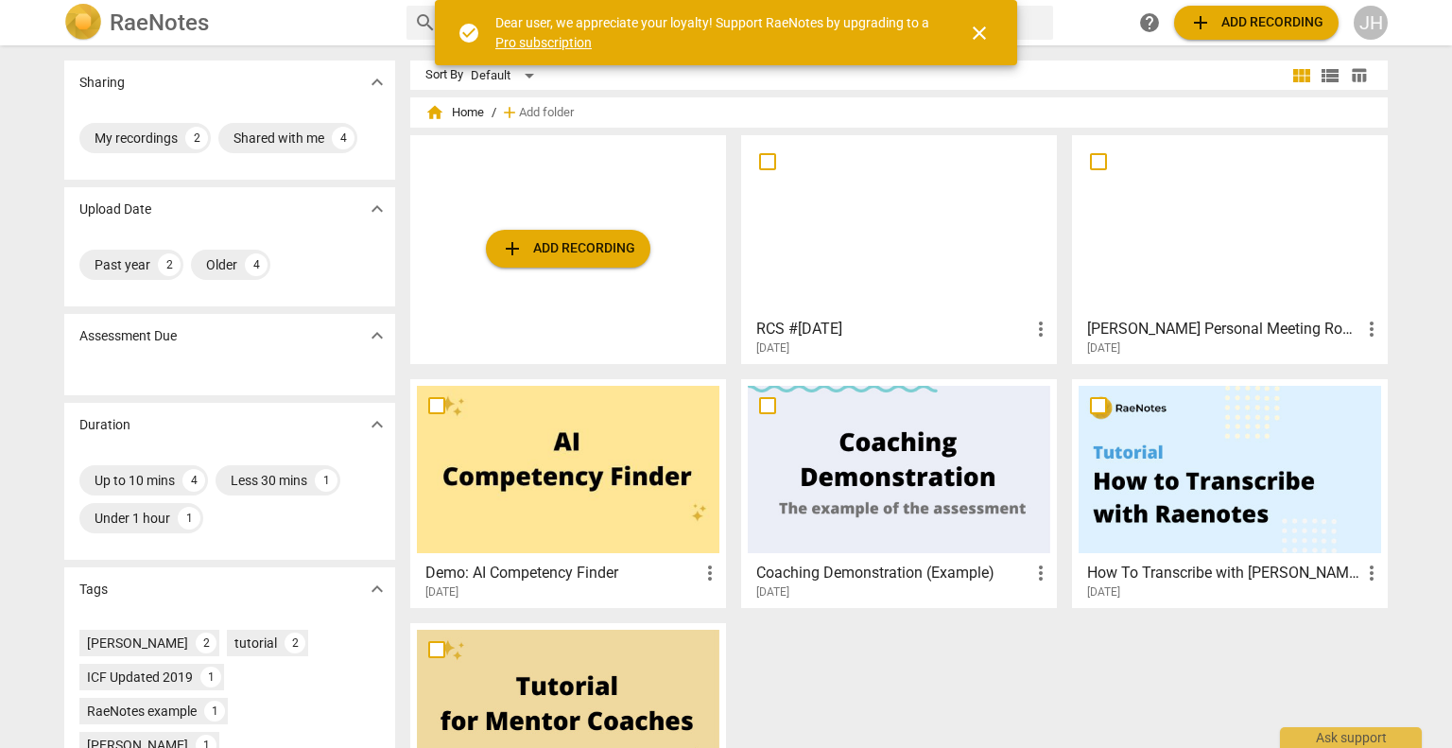  What do you see at coordinates (469, 33) in the screenshot?
I see `span: check_circle` at bounding box center [469, 33].